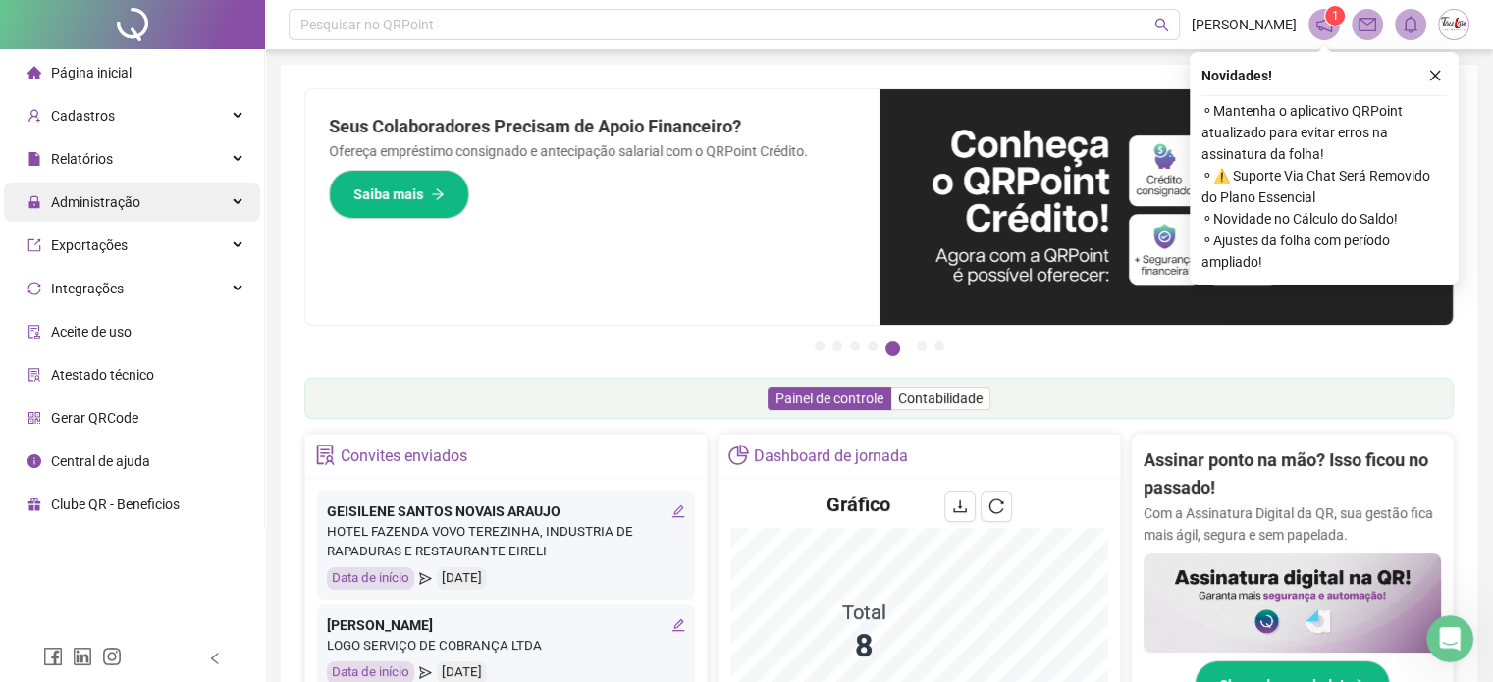  Describe the element at coordinates (115, 504) in the screenshot. I see `span: Clube QR - Beneficios` at that location.